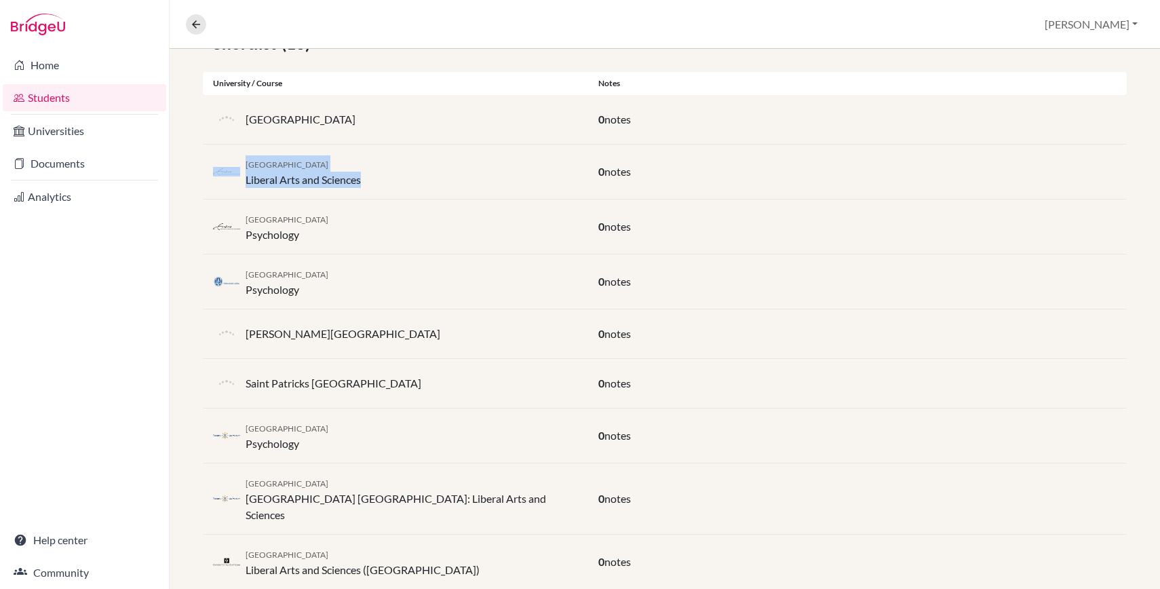  I want to click on a: Home, so click(84, 65).